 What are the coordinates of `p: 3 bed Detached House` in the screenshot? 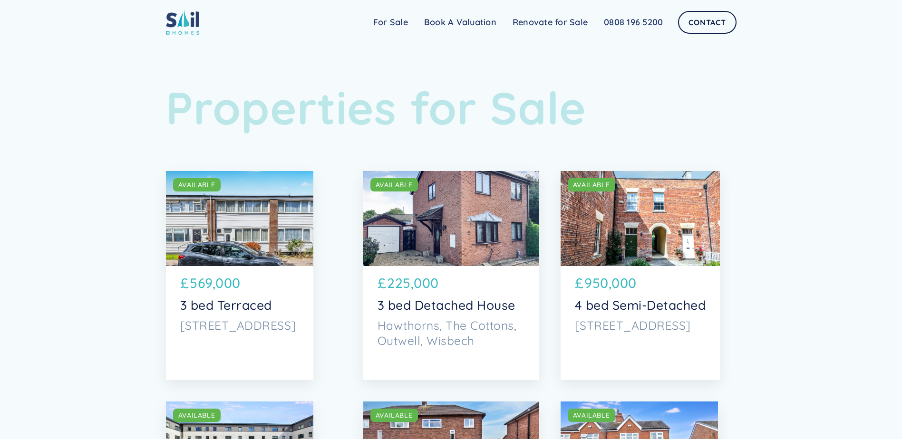 It's located at (451, 306).